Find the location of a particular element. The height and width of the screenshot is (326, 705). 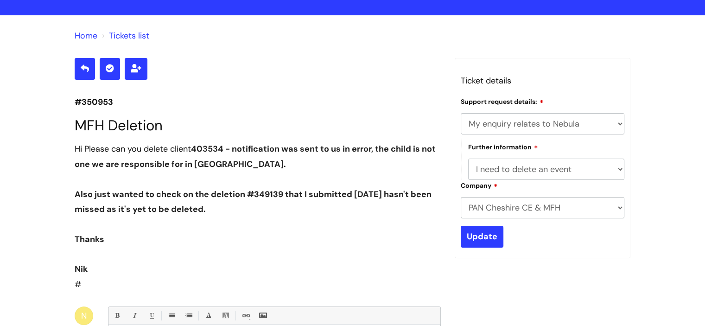

a: Italic (Ctrl-I) is located at coordinates (134, 315).